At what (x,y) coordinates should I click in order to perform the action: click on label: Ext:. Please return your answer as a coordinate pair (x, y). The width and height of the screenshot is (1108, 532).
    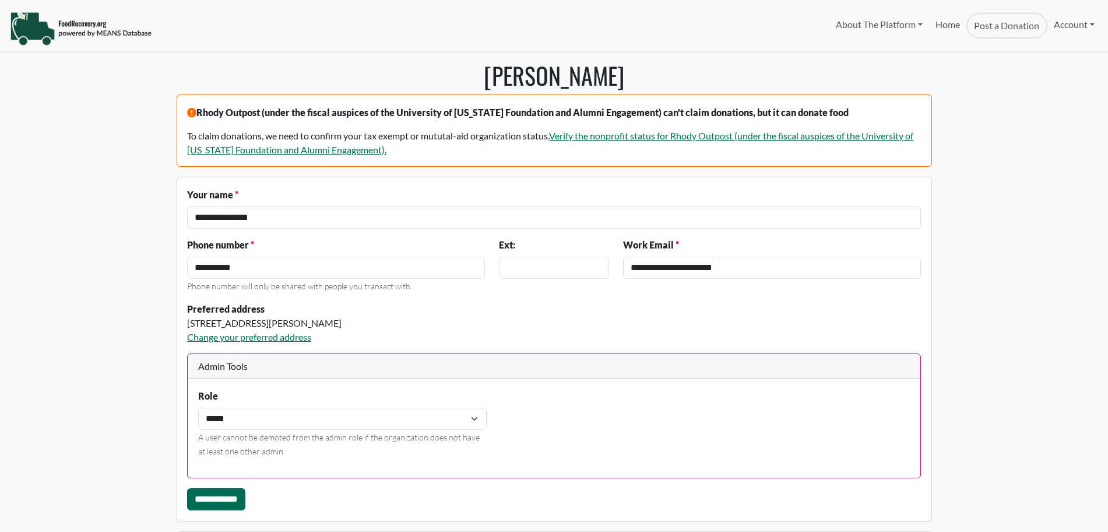
    Looking at the image, I should click on (507, 245).